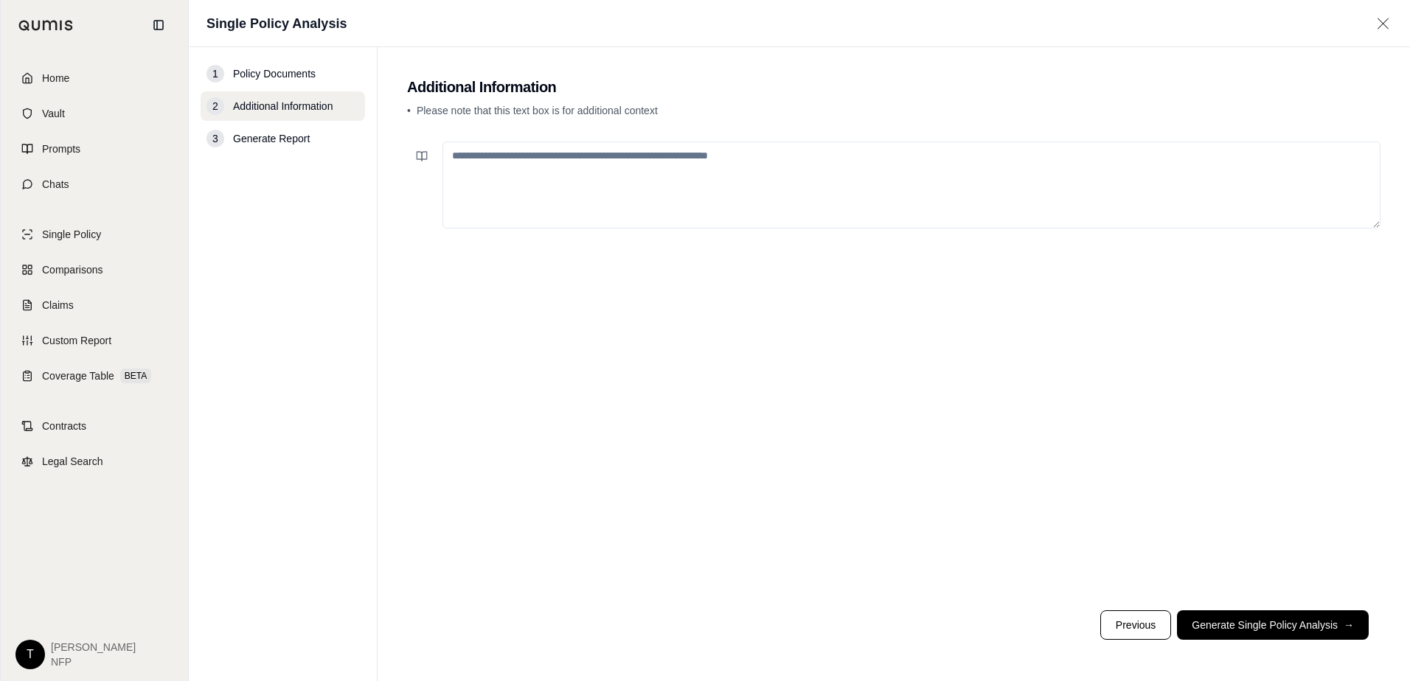 The image size is (1410, 681). Describe the element at coordinates (1273, 625) in the screenshot. I see `button: Generate Single Policy Analysis→` at that location.